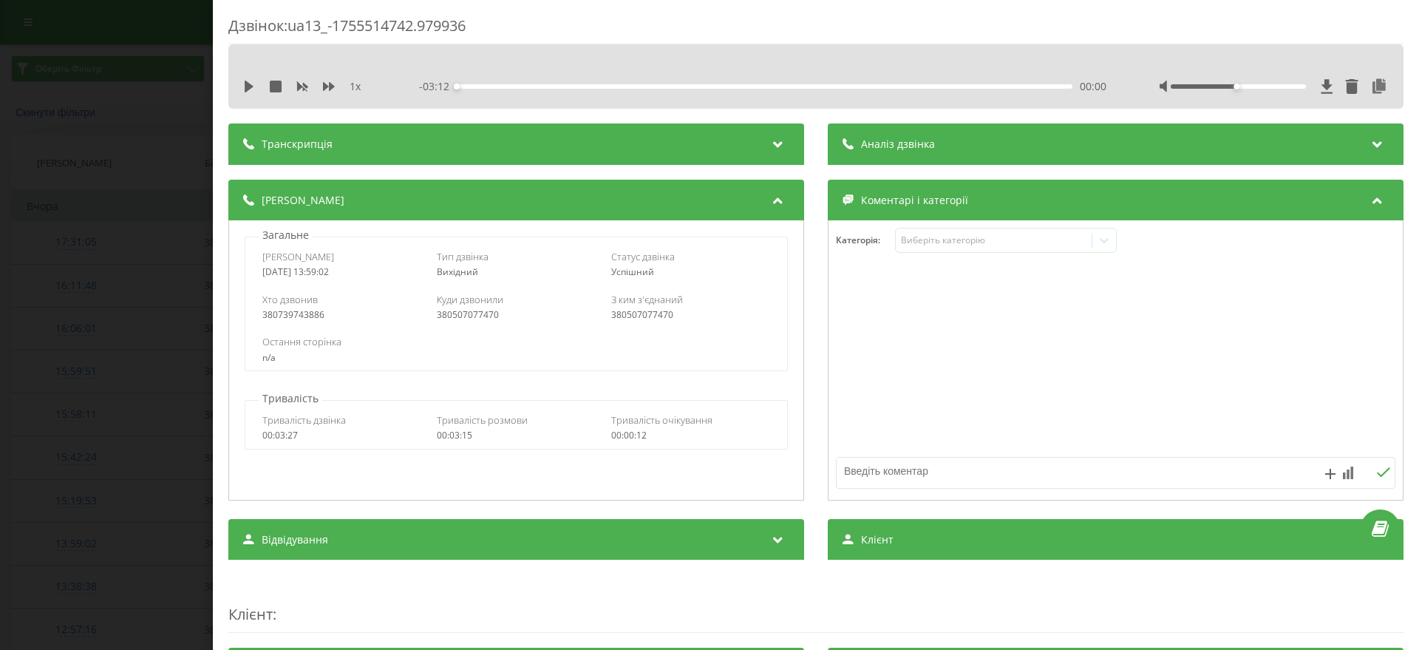  I want to click on span: Куди дзвонили, so click(470, 299).